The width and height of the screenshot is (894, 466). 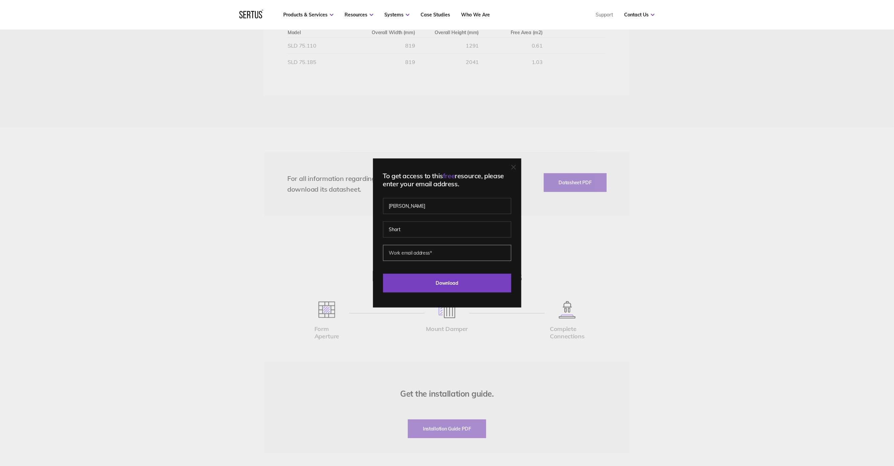 What do you see at coordinates (397, 15) in the screenshot?
I see `a: Systems` at bounding box center [397, 15].